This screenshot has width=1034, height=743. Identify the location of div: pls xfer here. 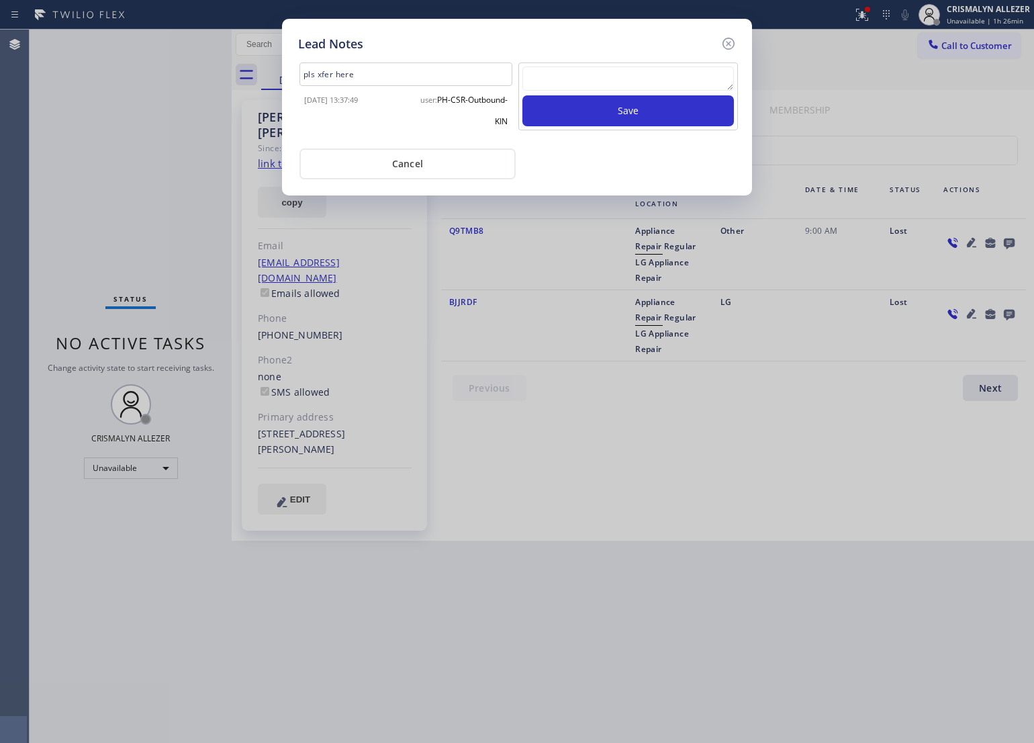
(406, 74).